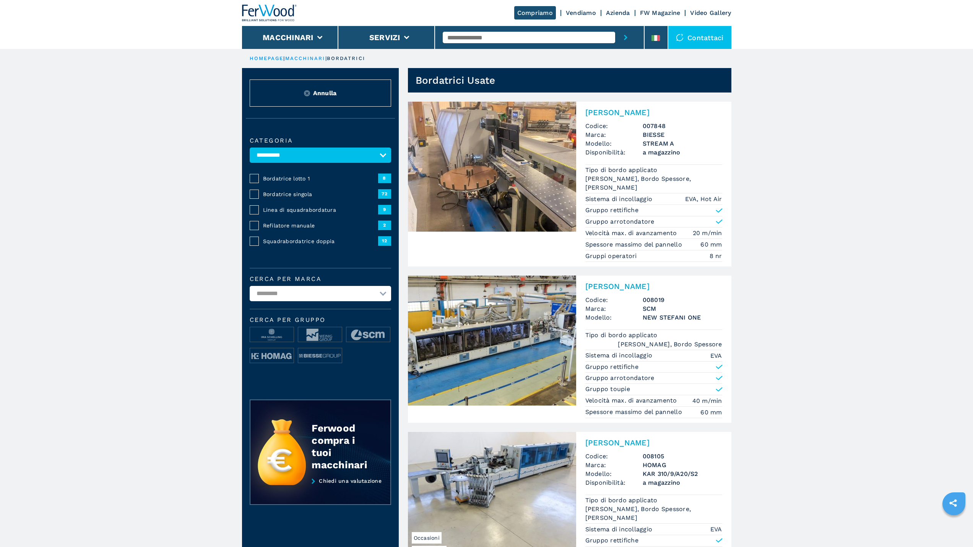 The height and width of the screenshot is (547, 973). I want to click on h3: STREAM A, so click(682, 143).